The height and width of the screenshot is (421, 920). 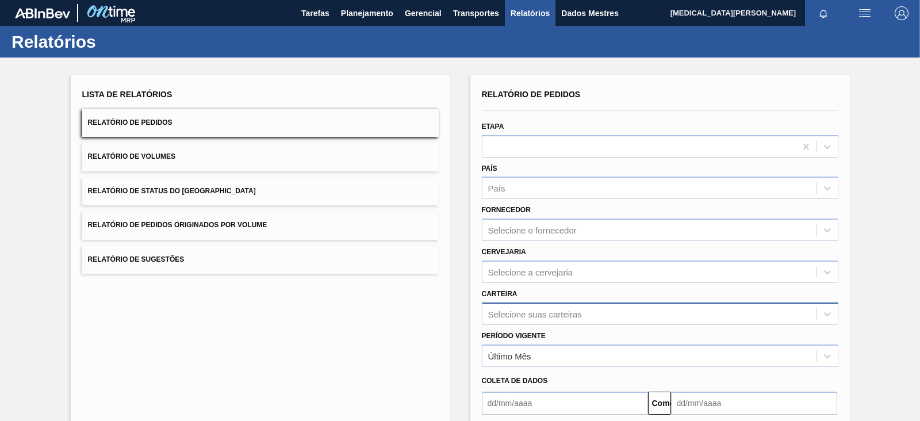 What do you see at coordinates (513, 336) in the screenshot?
I see `font: Período Vigente` at bounding box center [513, 336].